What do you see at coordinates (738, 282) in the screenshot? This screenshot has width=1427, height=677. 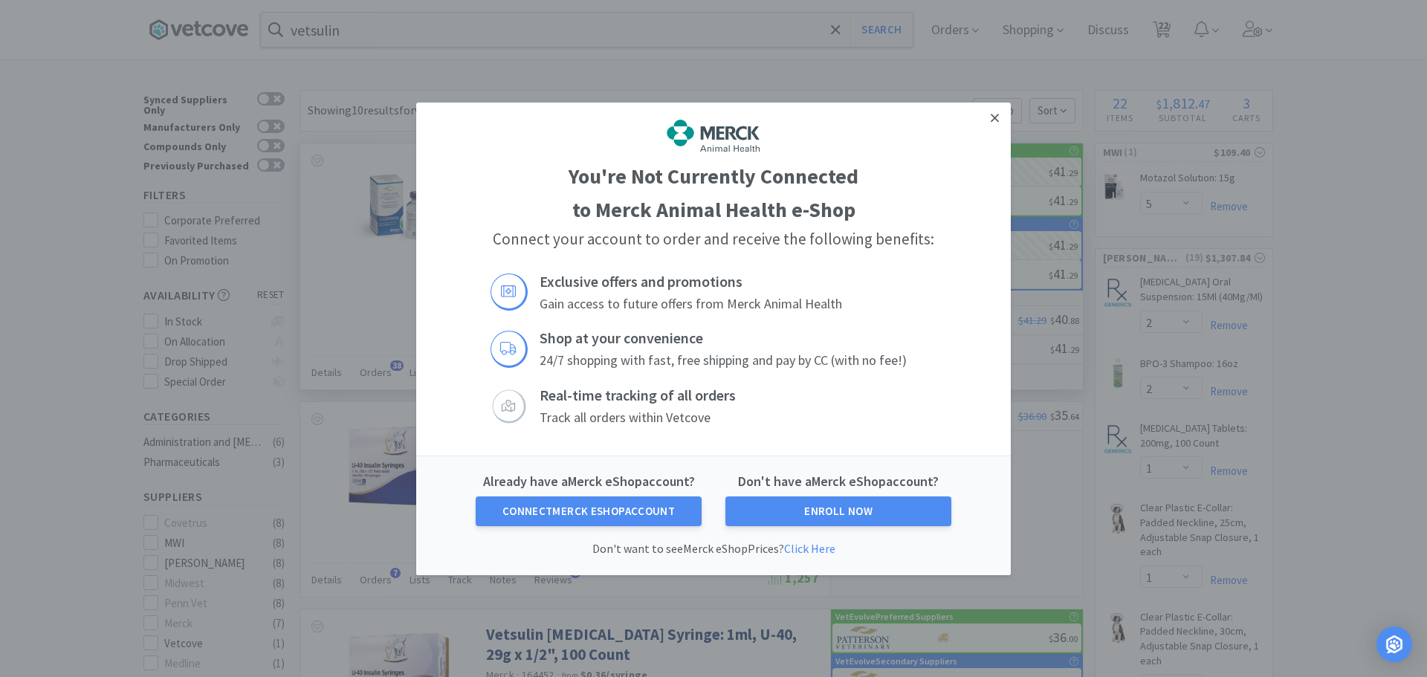 I see `h3: Exclusive offers and promotions` at bounding box center [738, 282].